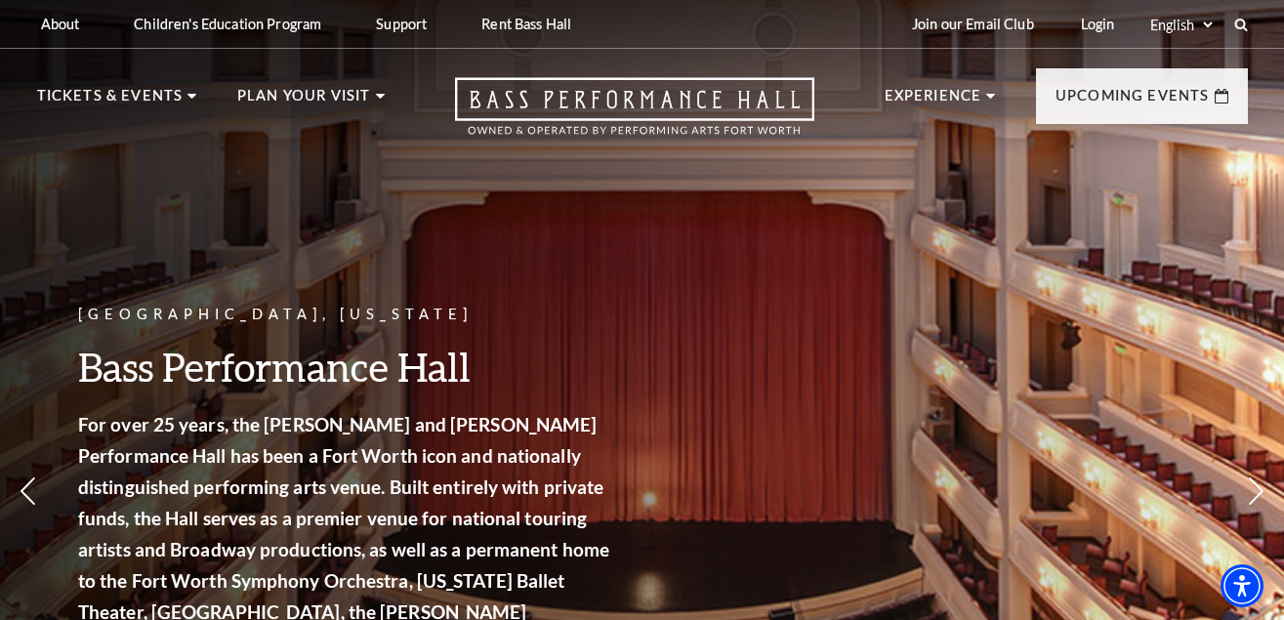 Image resolution: width=1284 pixels, height=620 pixels. Describe the element at coordinates (347, 366) in the screenshot. I see `h3: Bass Performance Hall` at that location.